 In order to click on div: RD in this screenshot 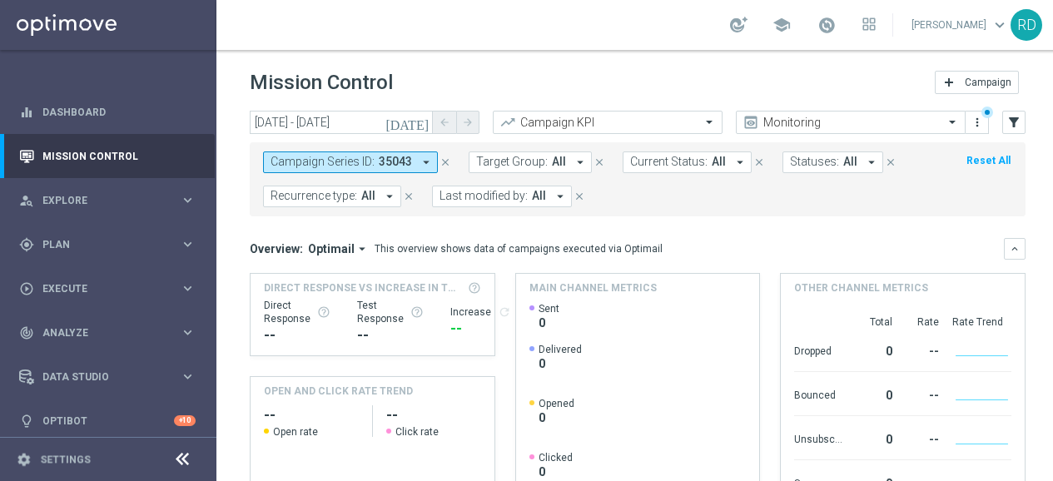, I will do `click(1026, 25)`.